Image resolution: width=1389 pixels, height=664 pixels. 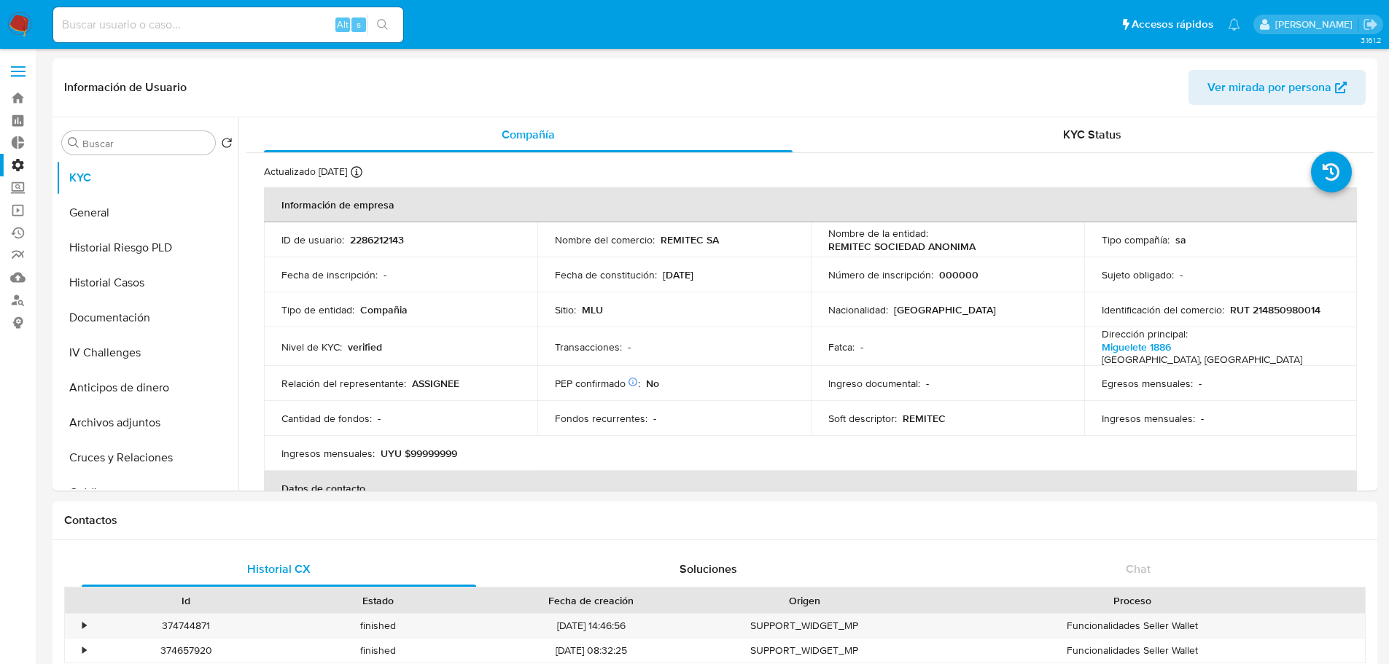 What do you see at coordinates (313, 240) in the screenshot?
I see `p: ID de usuario :` at bounding box center [313, 240].